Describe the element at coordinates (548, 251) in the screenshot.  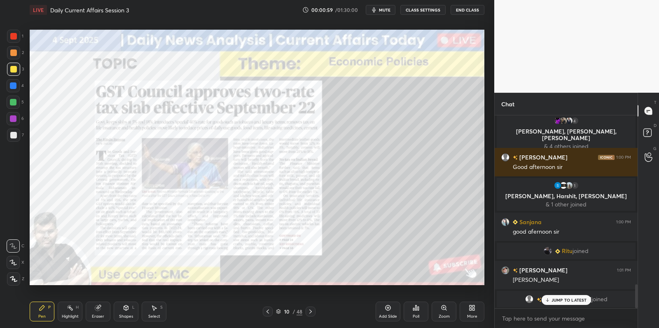
I see `img: 5ea77350c0dc415089dfbb13c8944434.jpg` at that location.